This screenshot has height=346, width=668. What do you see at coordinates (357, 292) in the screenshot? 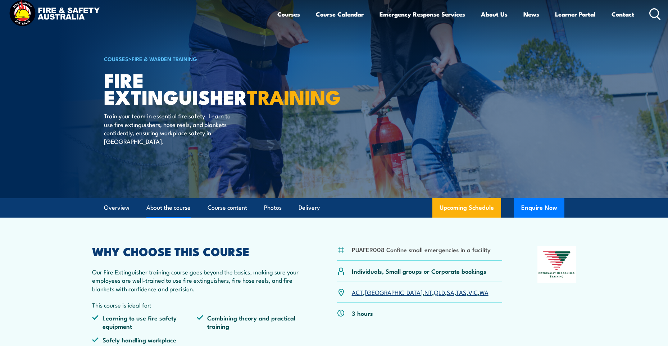
I see `a: ACT` at bounding box center [357, 292].